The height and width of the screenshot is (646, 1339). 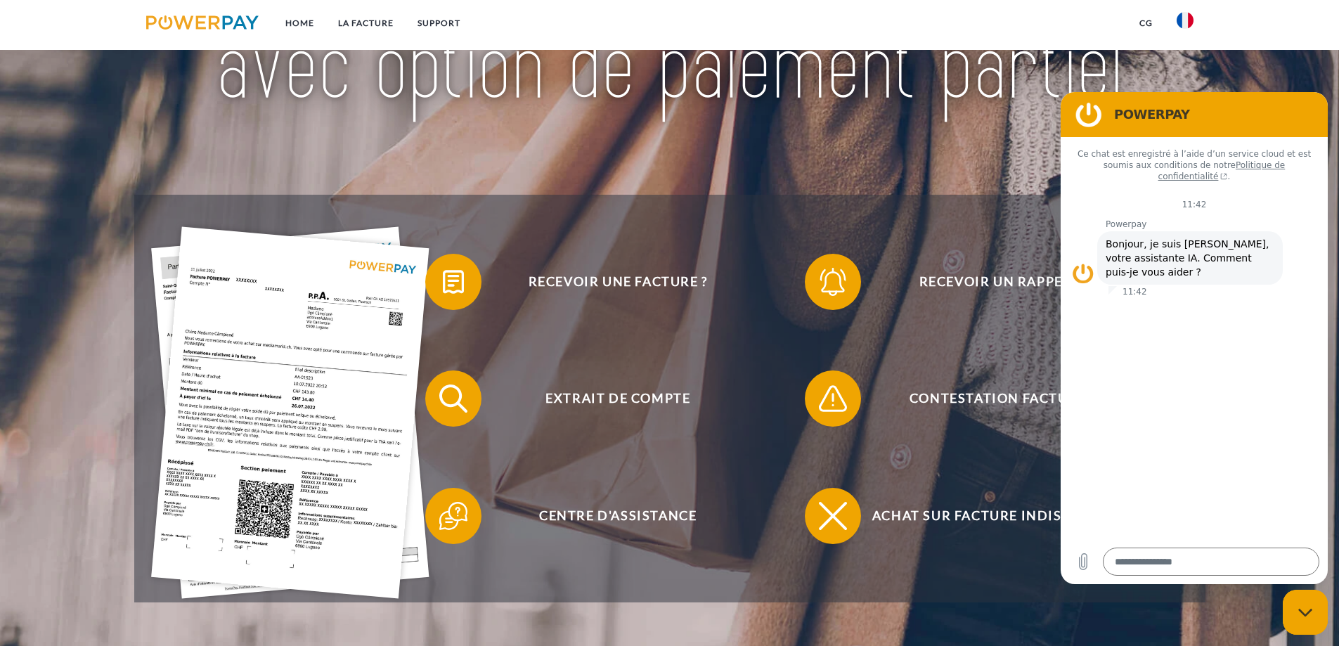 What do you see at coordinates (618, 399) in the screenshot?
I see `span: Extrait de compte` at bounding box center [618, 399].